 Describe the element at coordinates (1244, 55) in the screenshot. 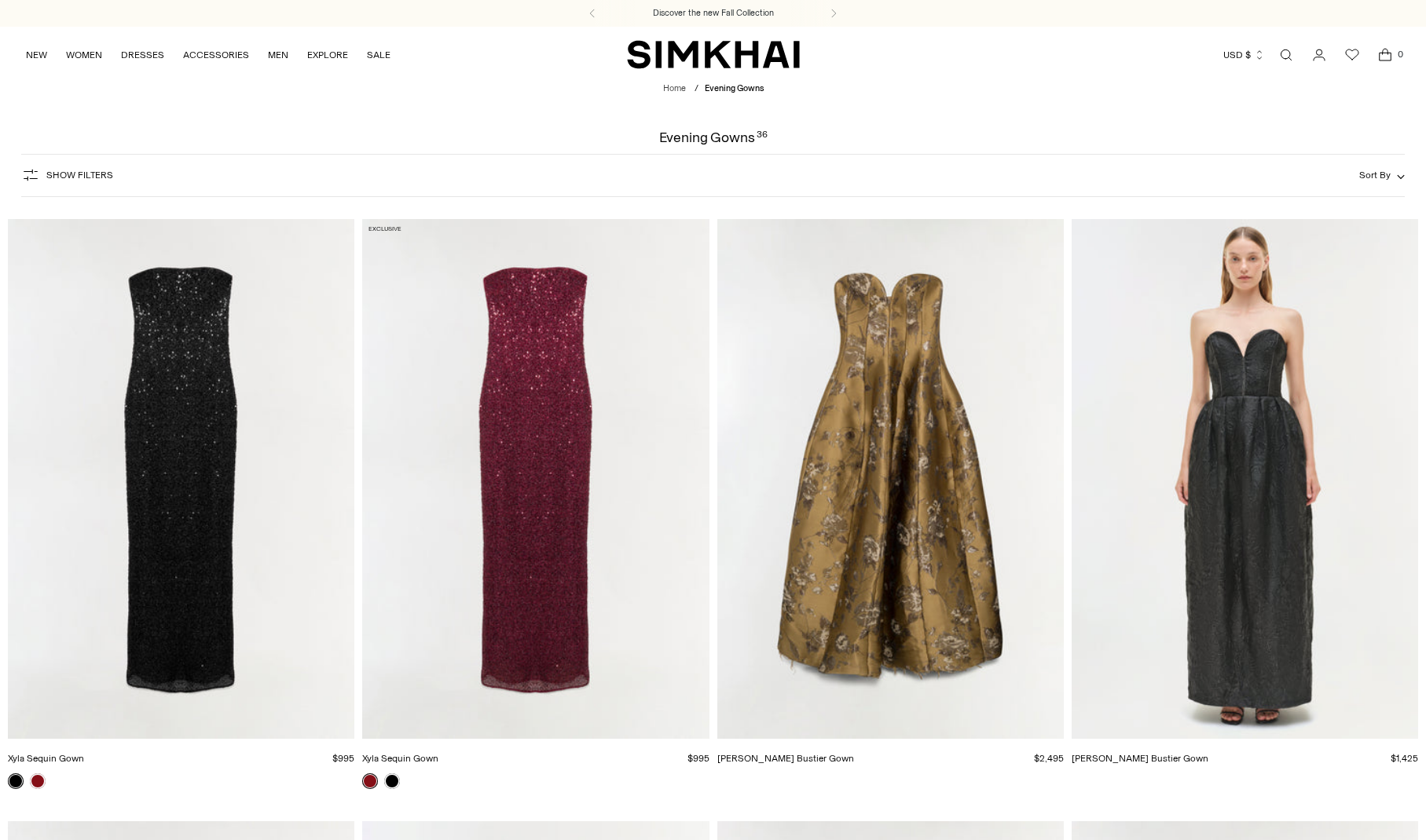

I see `button: USD $` at that location.